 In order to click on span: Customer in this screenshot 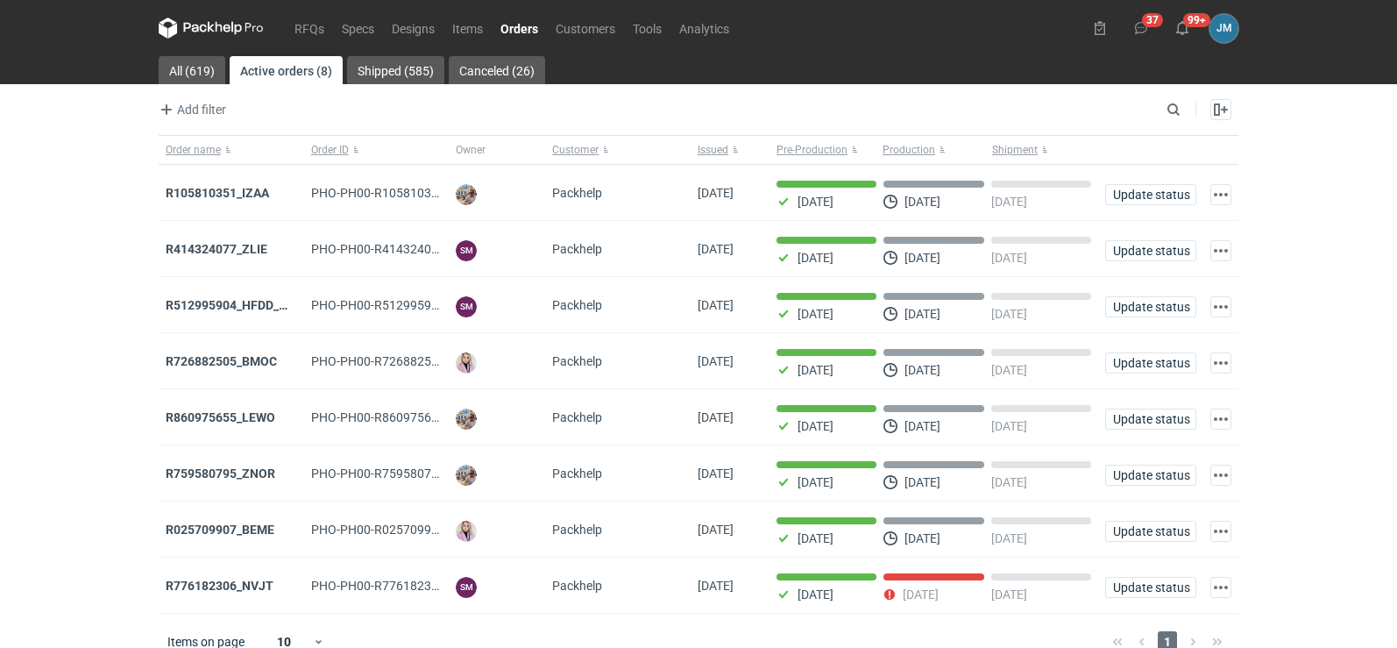, I will do `click(575, 150)`.